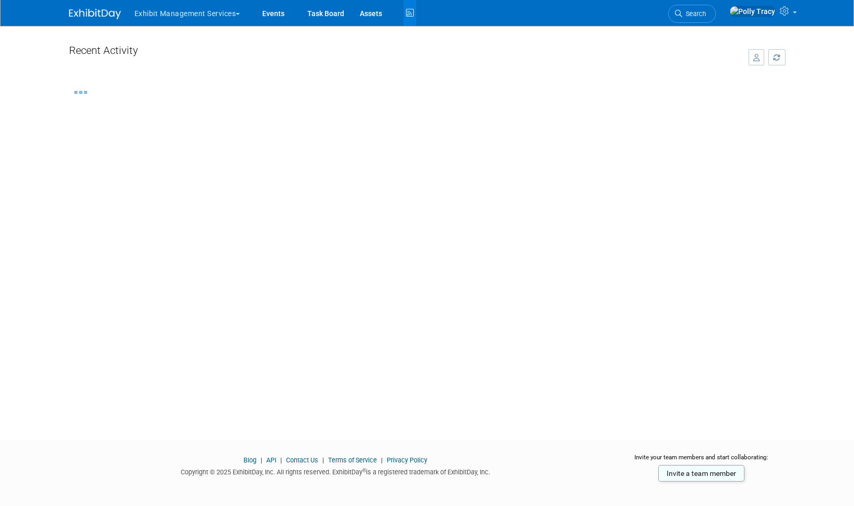 This screenshot has width=854, height=506. What do you see at coordinates (302, 460) in the screenshot?
I see `a: Contact Us` at bounding box center [302, 460].